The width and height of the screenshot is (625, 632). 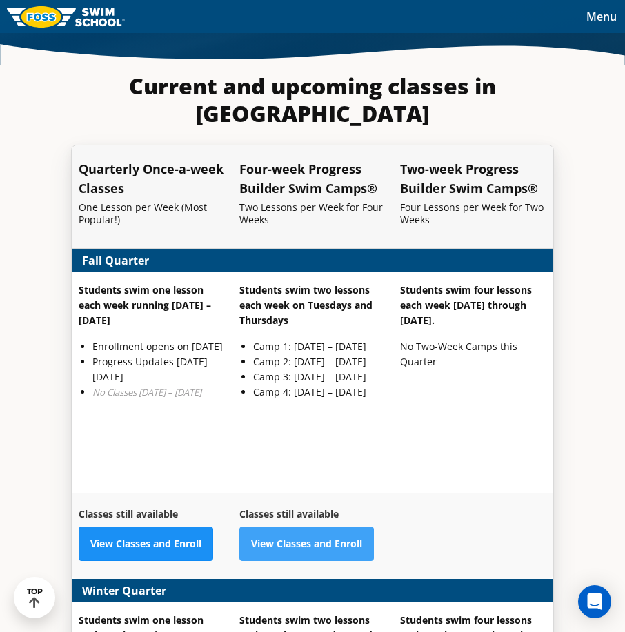 I want to click on div: TOP, so click(x=34, y=598).